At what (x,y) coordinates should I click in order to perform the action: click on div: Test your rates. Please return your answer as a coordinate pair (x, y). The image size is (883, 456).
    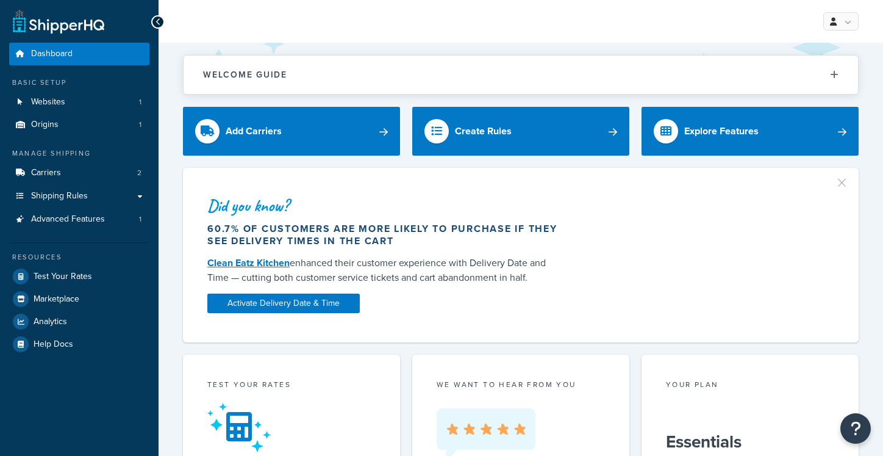
    Looking at the image, I should click on (292, 385).